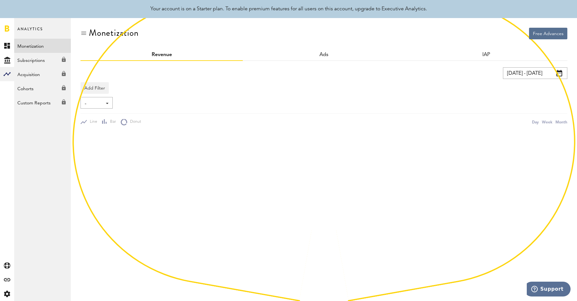  Describe the element at coordinates (25, 7) in the screenshot. I see `span: Support` at that location.